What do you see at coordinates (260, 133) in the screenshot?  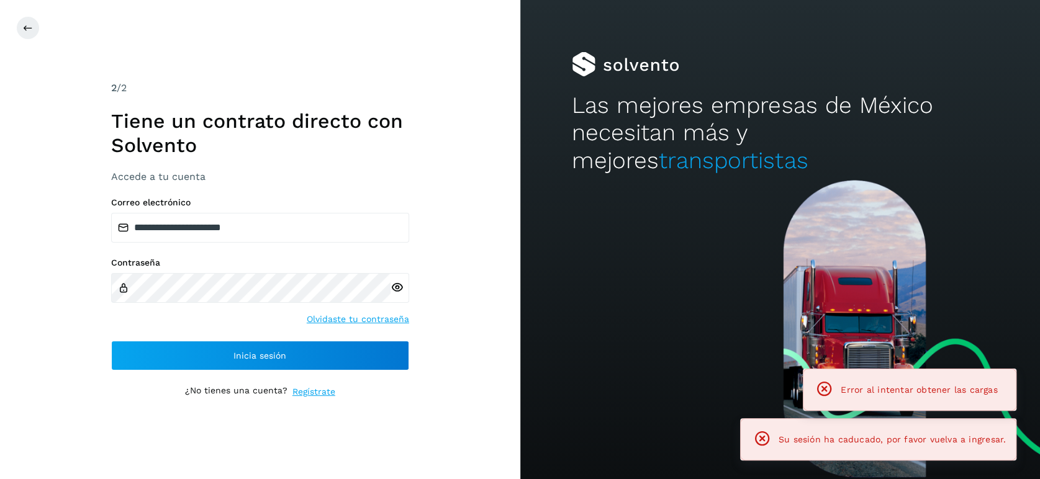 I see `h1: Tiene un contrato directo con Solvento` at bounding box center [260, 133].